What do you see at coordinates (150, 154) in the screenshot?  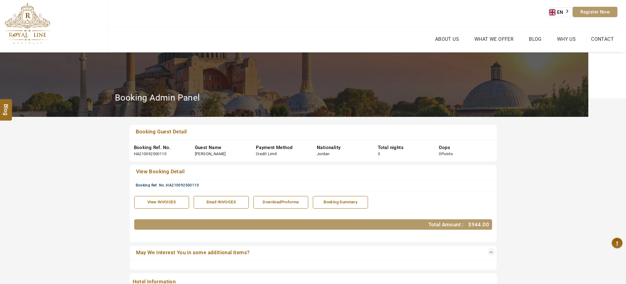 I see `div: HA210092500110` at bounding box center [150, 154].